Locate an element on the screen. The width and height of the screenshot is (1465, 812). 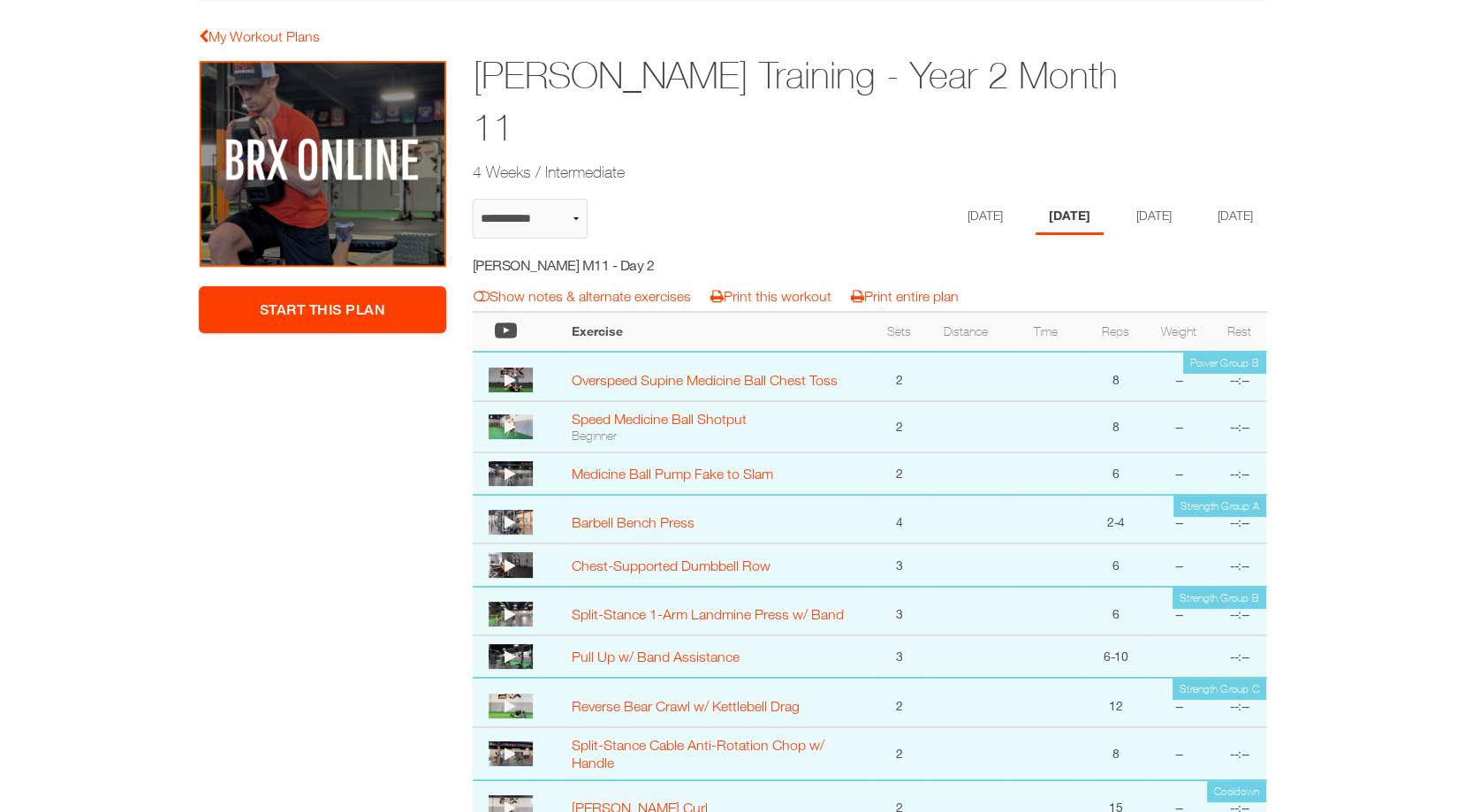
th: Exercise is located at coordinates (717, 331).